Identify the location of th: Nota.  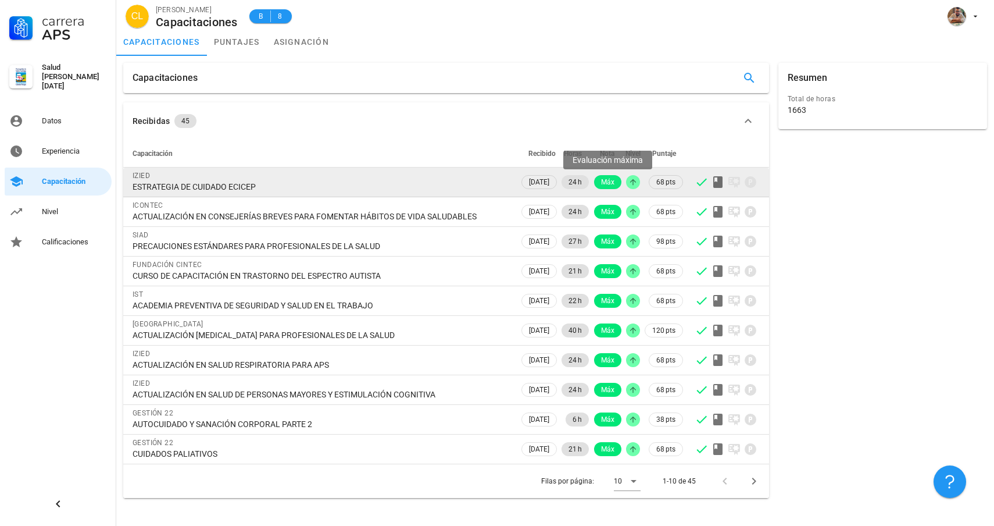
(608, 154).